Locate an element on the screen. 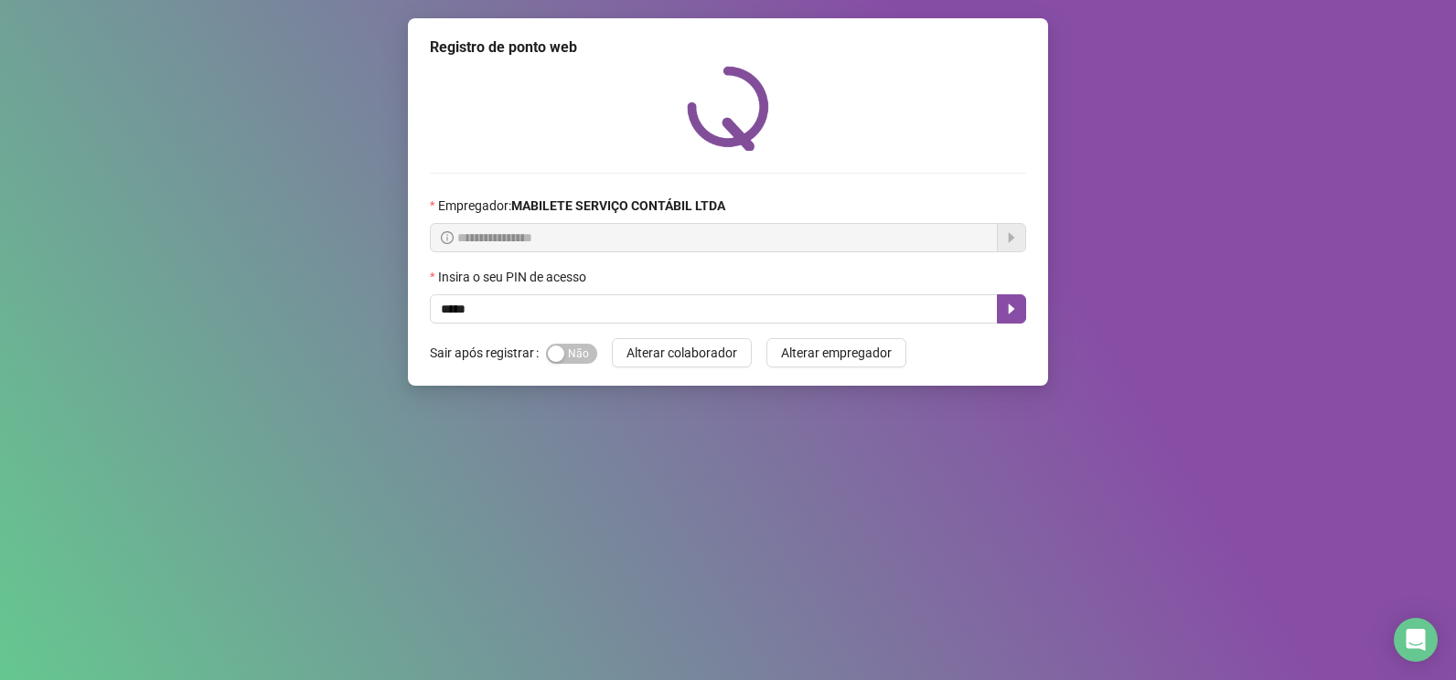 This screenshot has width=1456, height=680. span: Empregador : is located at coordinates (581, 206).